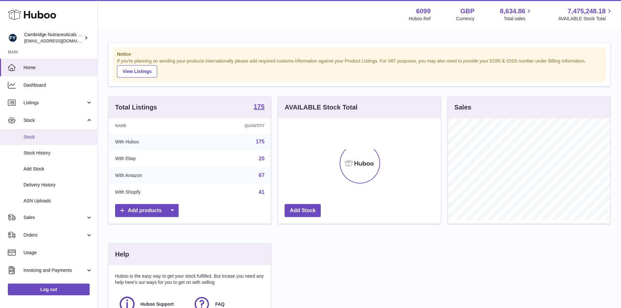 The height and width of the screenshot is (308, 621). Describe the element at coordinates (190, 280) in the screenshot. I see `p: Huboo is the easy way to get your stock fulfilled. But incase you need any help here's our ways f...` at that location.